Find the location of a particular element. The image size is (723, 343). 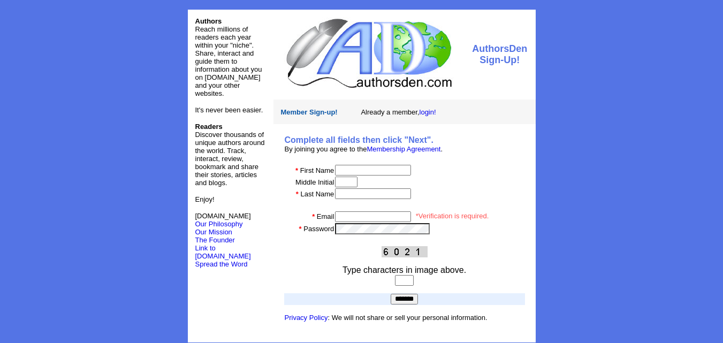

a: Our Mission is located at coordinates (213, 232).